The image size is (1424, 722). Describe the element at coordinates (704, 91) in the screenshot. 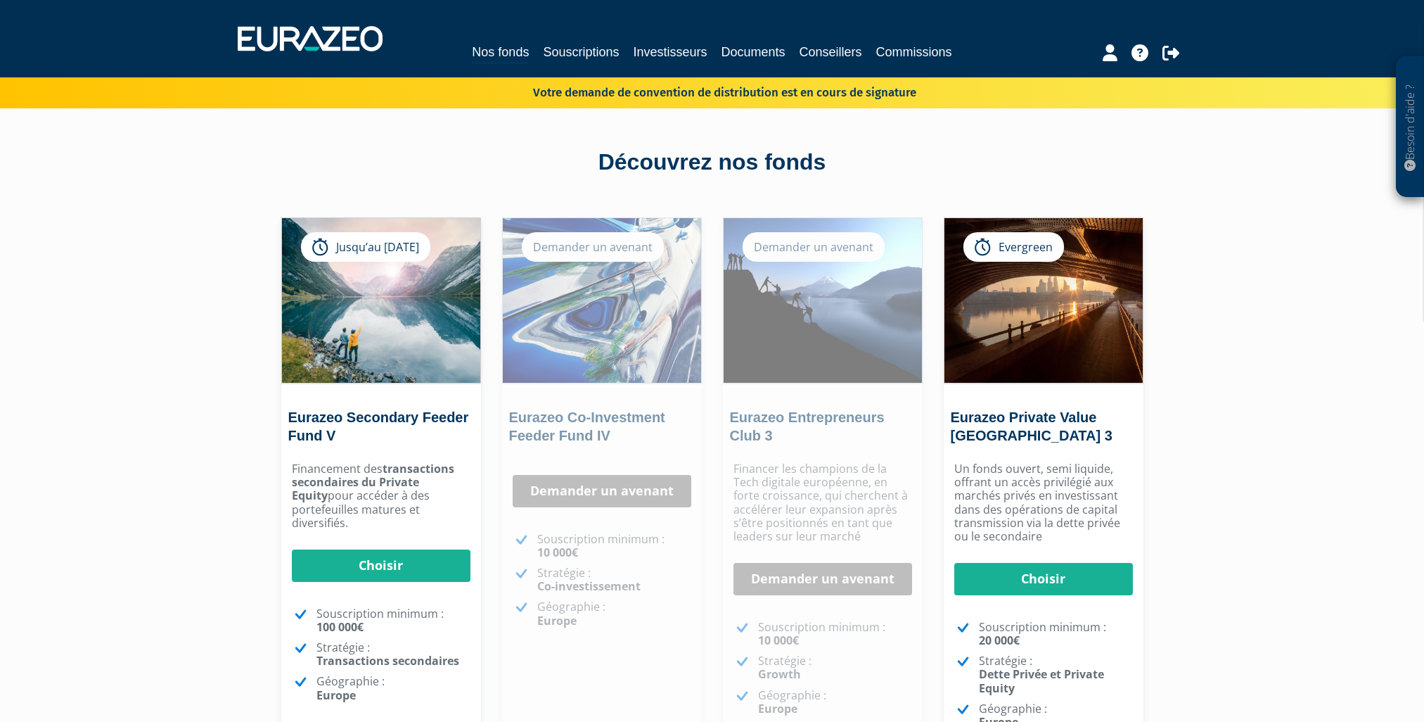

I see `p: Votre demande de convention de distribution est en cours de signature` at that location.